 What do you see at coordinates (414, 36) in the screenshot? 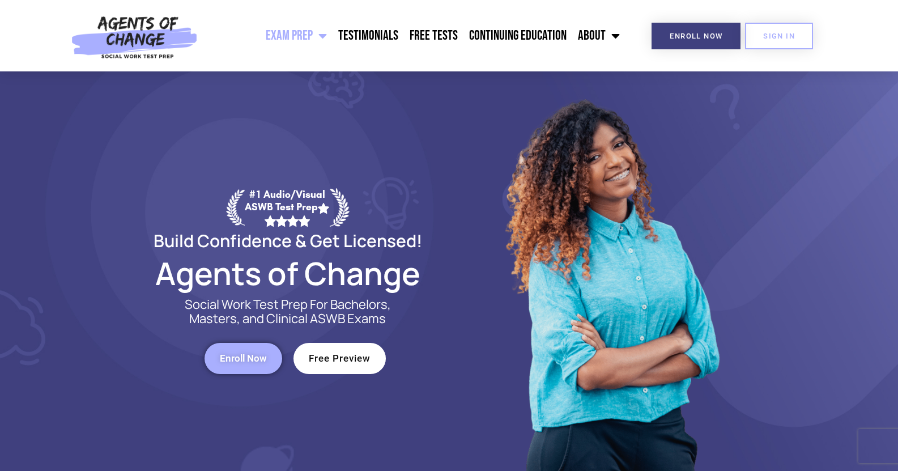
I see `nav: Menu` at bounding box center [414, 36].